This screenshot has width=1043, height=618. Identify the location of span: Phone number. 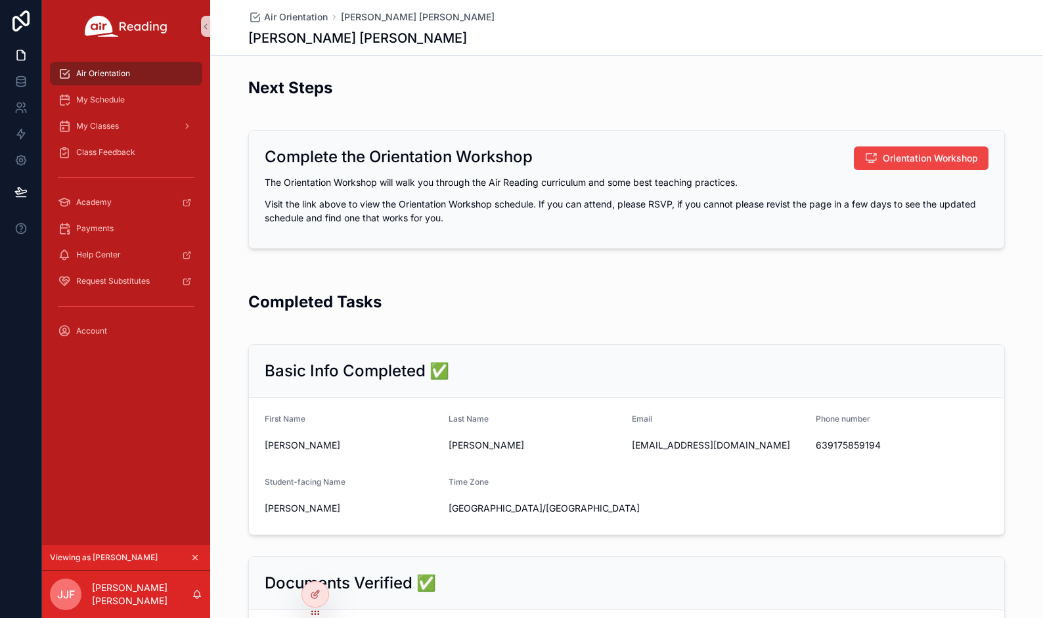
(843, 418).